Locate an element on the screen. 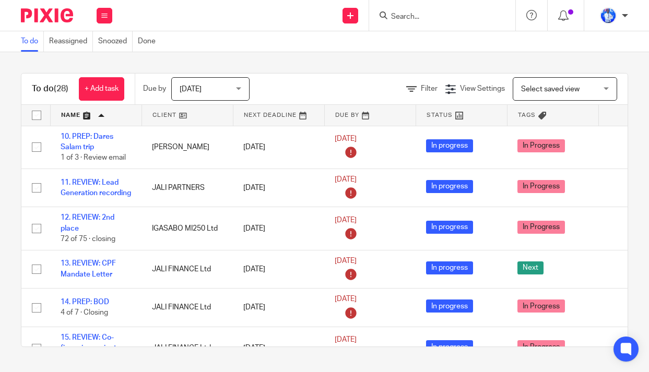  span: 1 of 3 · Review email is located at coordinates (93, 158).